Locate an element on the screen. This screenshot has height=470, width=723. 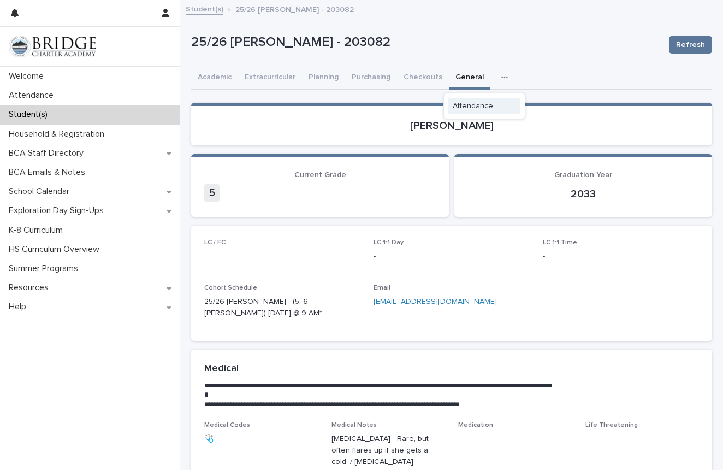
p: Household & Registration is located at coordinates (58, 134).